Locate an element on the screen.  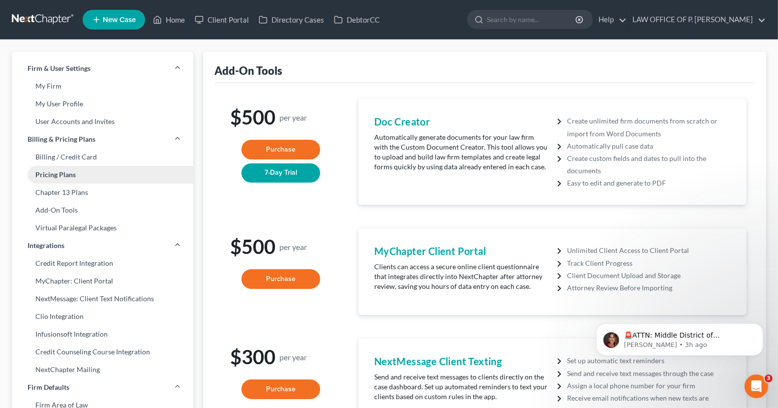
a: User Accounts and Invites is located at coordinates (102, 121).